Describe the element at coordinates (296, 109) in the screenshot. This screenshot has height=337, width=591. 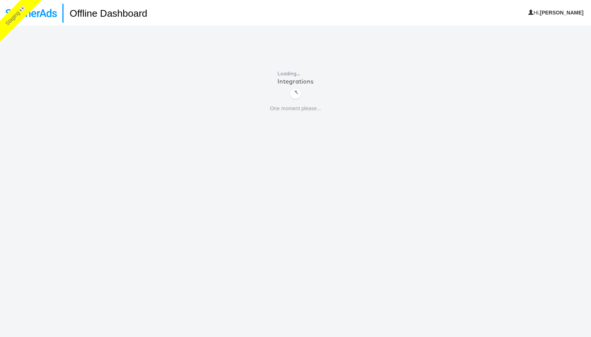
I see `p: One moment please...` at that location.